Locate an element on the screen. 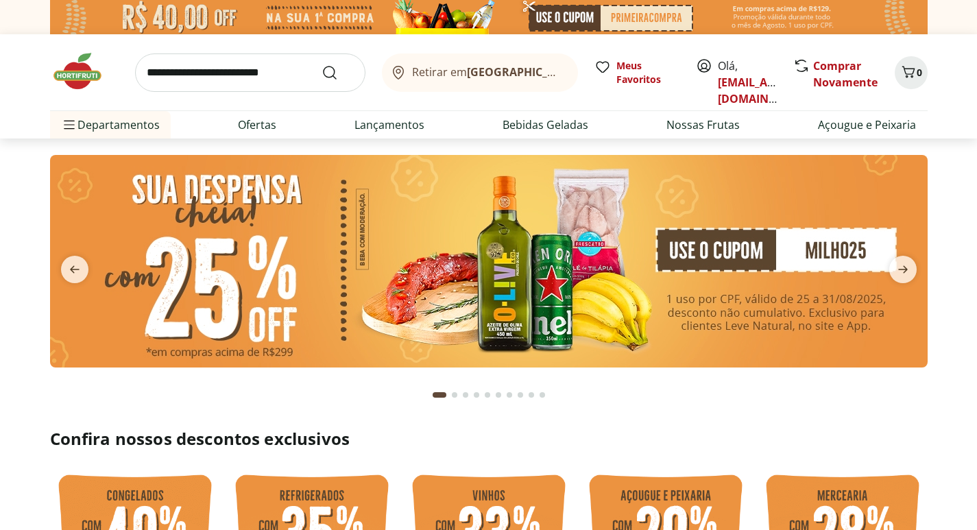 This screenshot has width=977, height=530. button: Go to page 8 from fs-carousel is located at coordinates (520, 395).